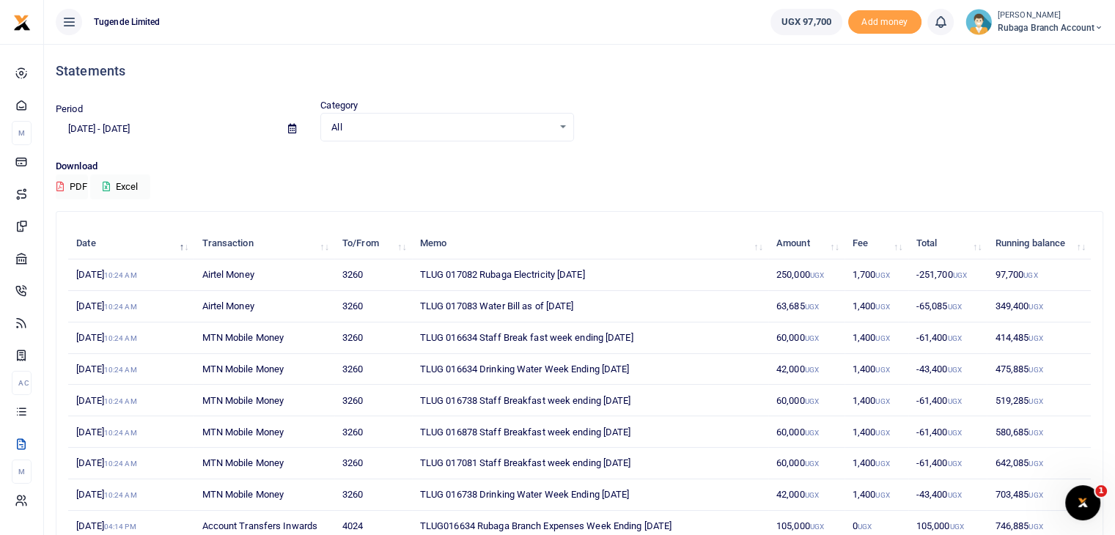 The width and height of the screenshot is (1115, 535). I want to click on small: 04:14 PM, so click(120, 526).